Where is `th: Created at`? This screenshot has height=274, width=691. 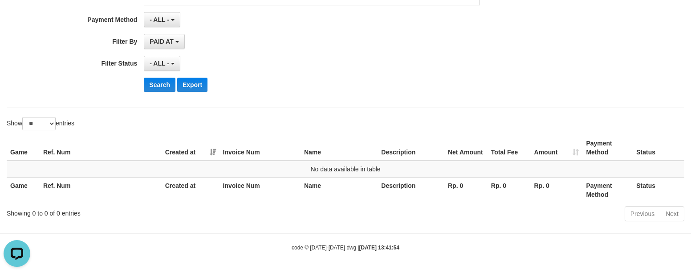
th: Created at is located at coordinates (191, 189).